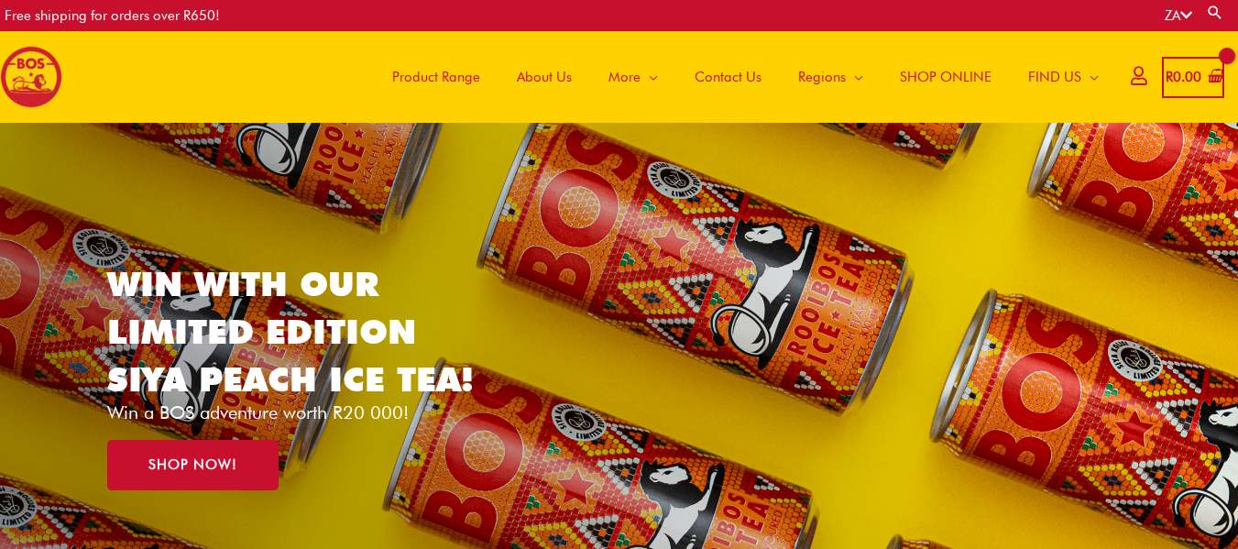 This screenshot has height=549, width=1238. I want to click on span: Contact Us, so click(728, 77).